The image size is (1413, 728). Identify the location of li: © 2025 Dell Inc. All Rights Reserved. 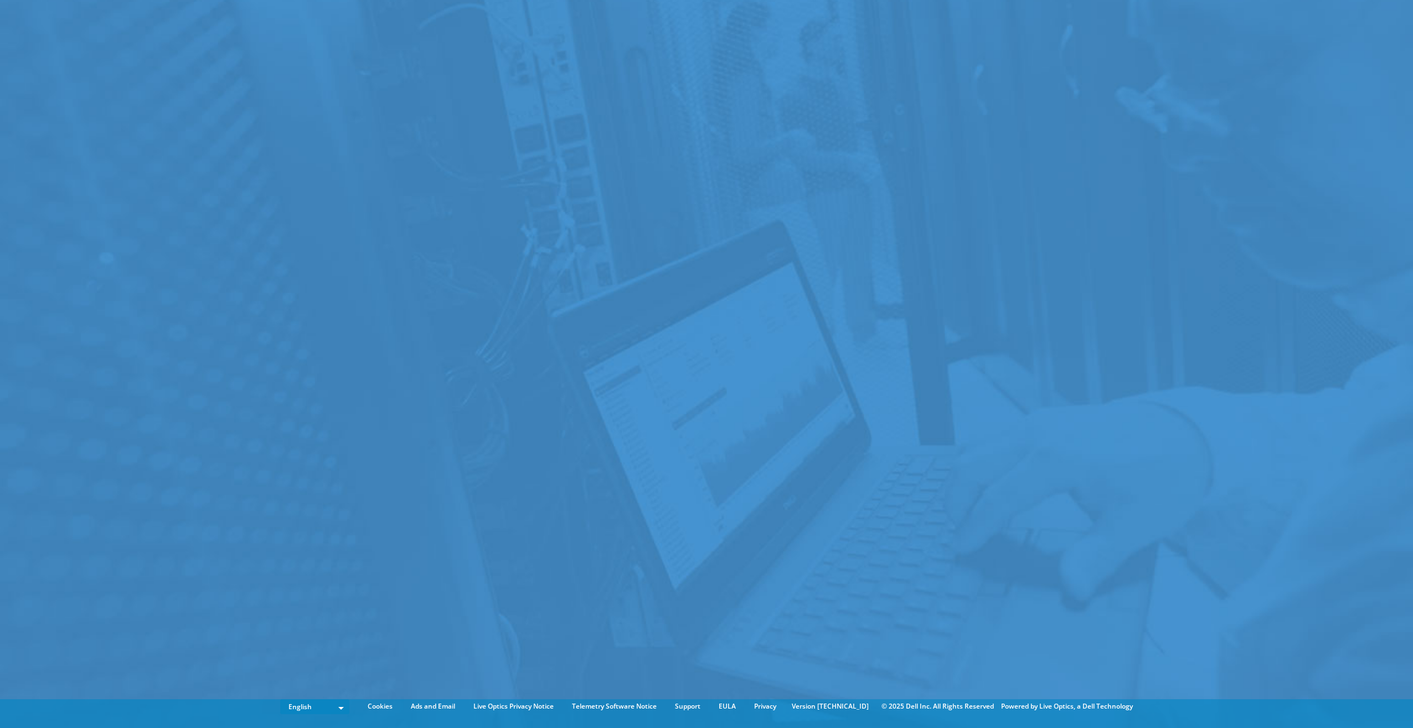
(937, 706).